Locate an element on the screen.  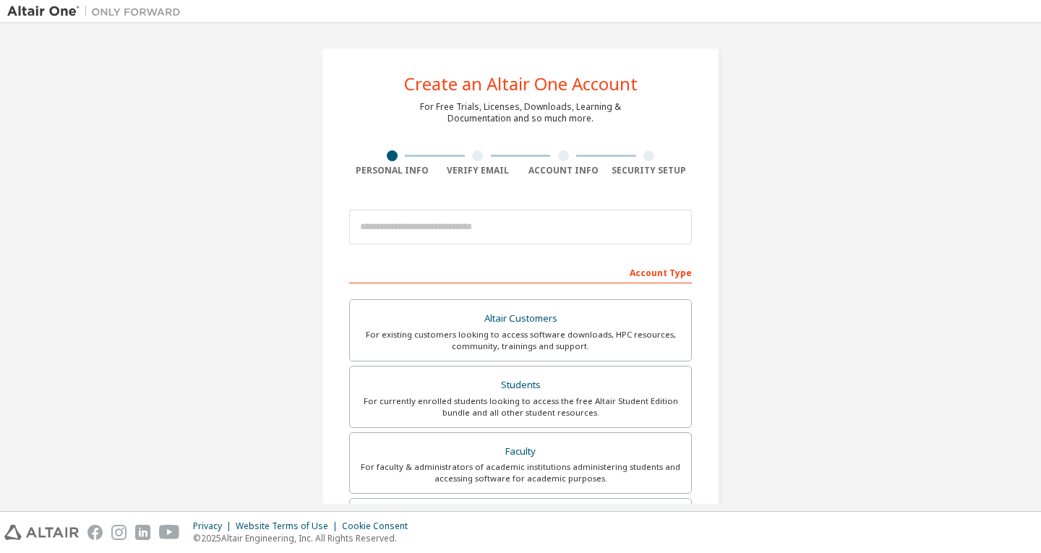
div: Website Terms of Use is located at coordinates (289, 526).